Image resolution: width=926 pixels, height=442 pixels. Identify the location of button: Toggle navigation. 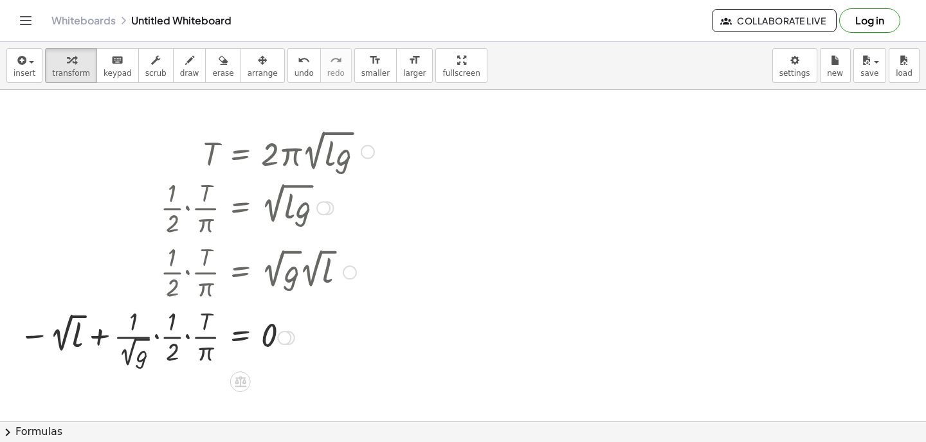
(26, 21).